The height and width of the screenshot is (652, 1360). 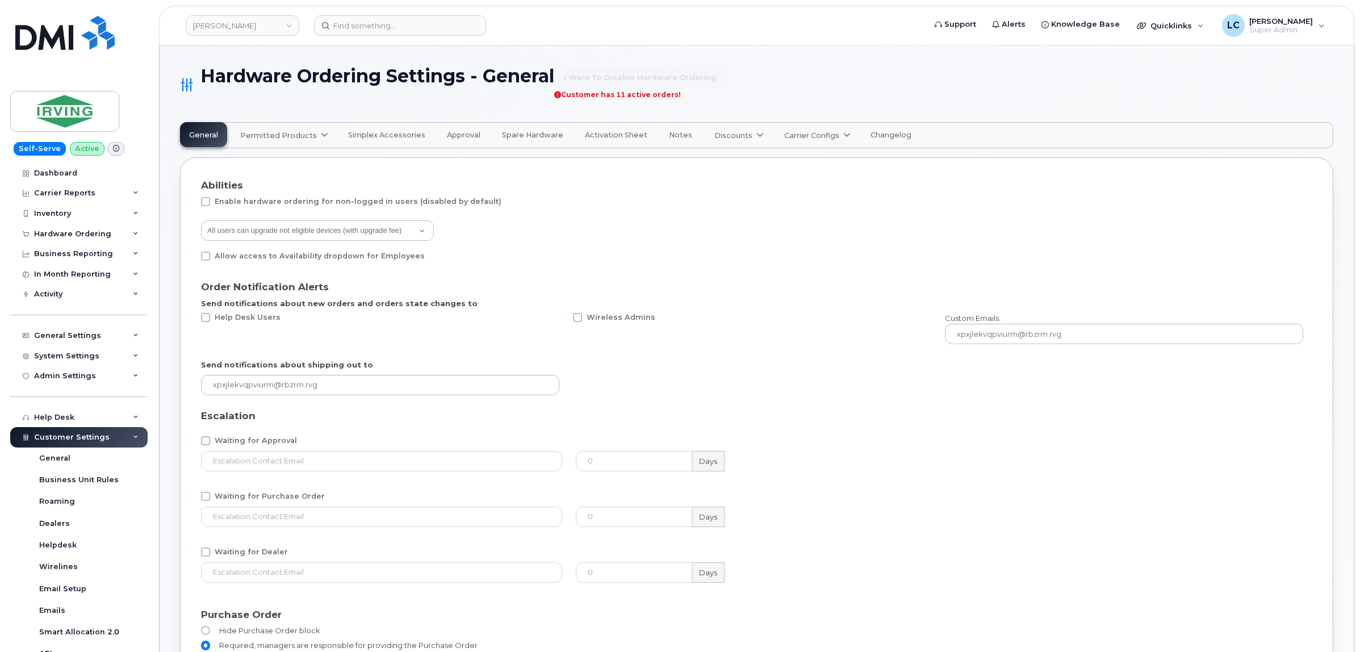 I want to click on a: Discounts, so click(x=737, y=135).